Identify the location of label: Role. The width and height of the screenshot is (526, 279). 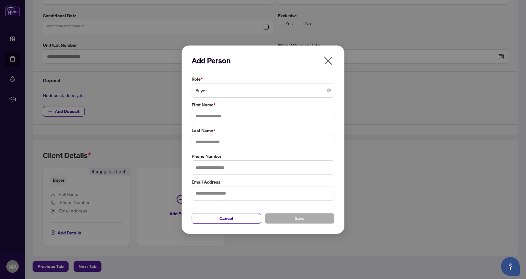
(263, 79).